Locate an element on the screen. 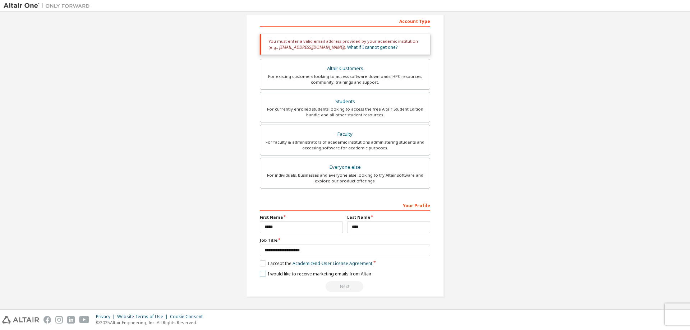  label: I accept the is located at coordinates (316, 263).